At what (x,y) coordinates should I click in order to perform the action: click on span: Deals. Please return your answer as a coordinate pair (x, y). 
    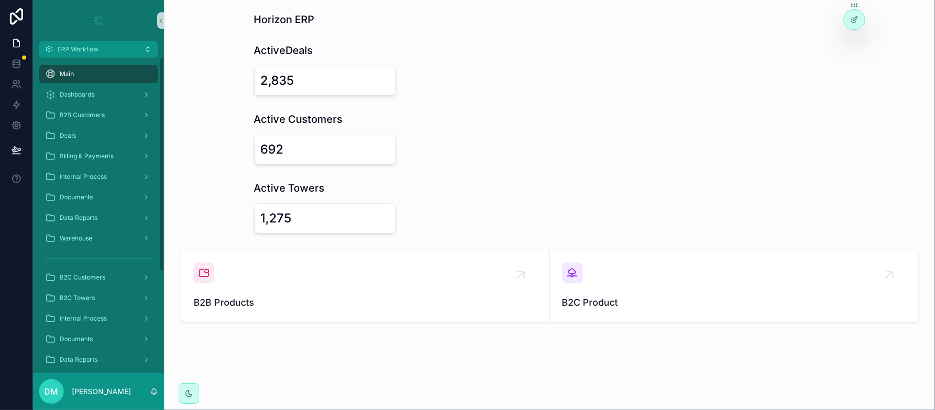
    Looking at the image, I should click on (68, 136).